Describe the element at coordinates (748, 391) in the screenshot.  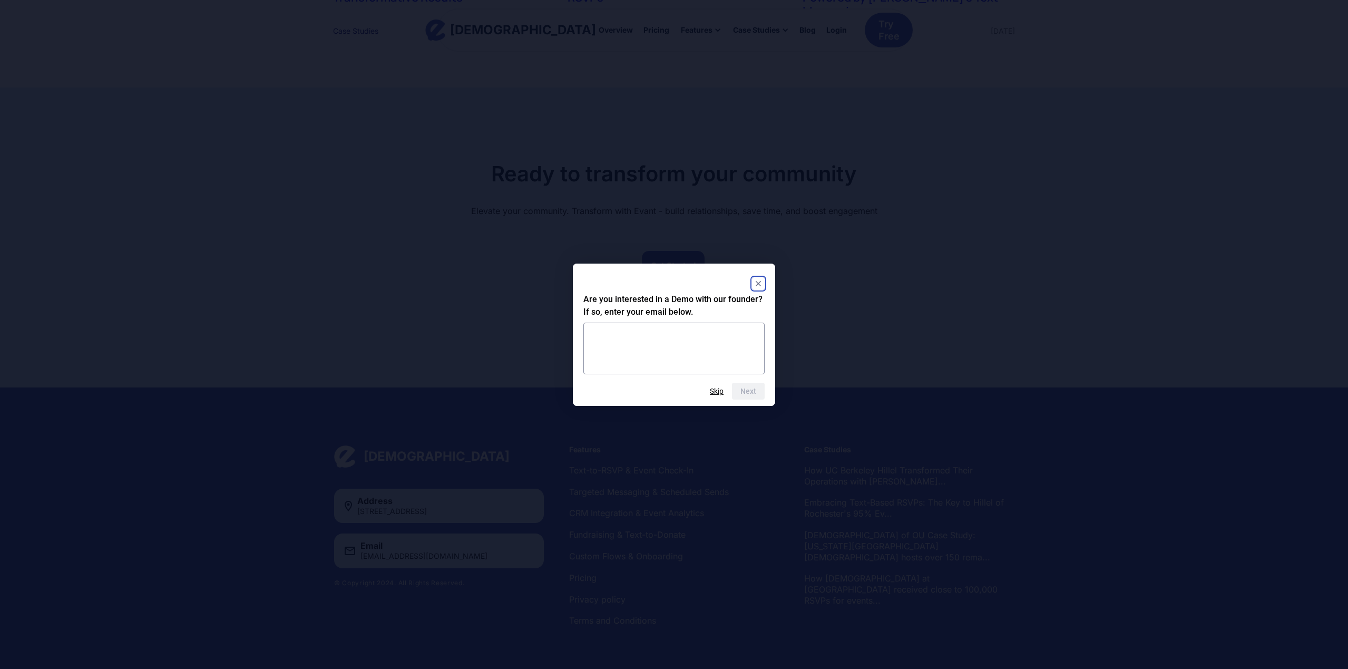
I see `button: Next question` at that location.